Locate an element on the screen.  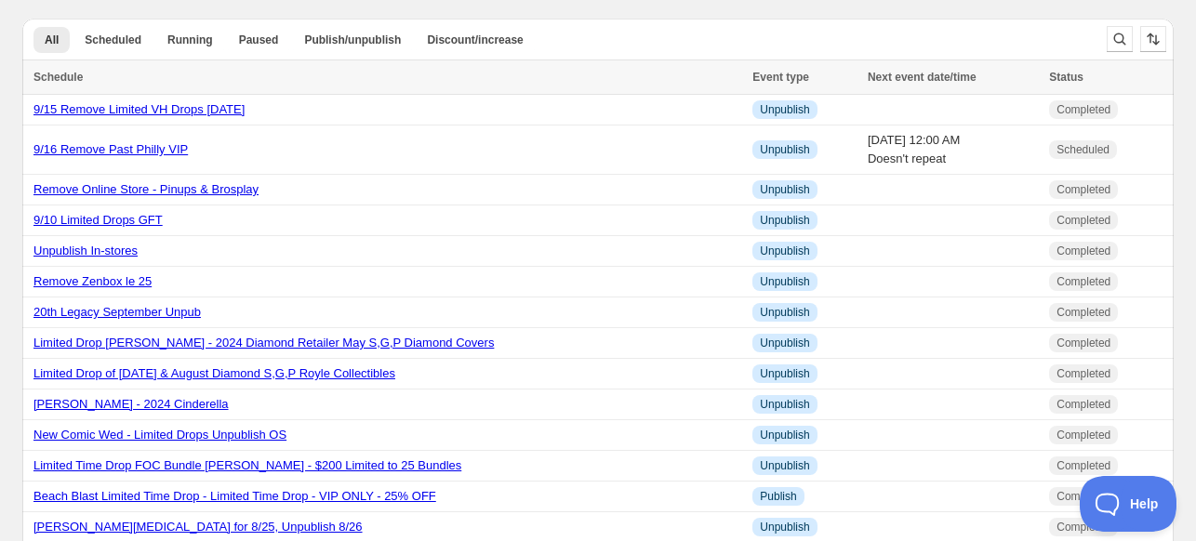
a: 9/16 Remove Past Philly VIP is located at coordinates (111, 149).